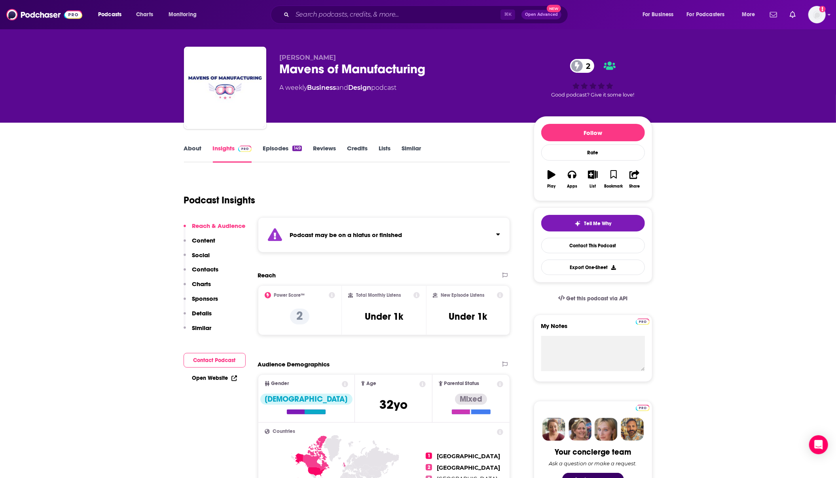 This screenshot has height=478, width=836. What do you see at coordinates (201, 272) in the screenshot?
I see `button: Contacts` at bounding box center [201, 272].